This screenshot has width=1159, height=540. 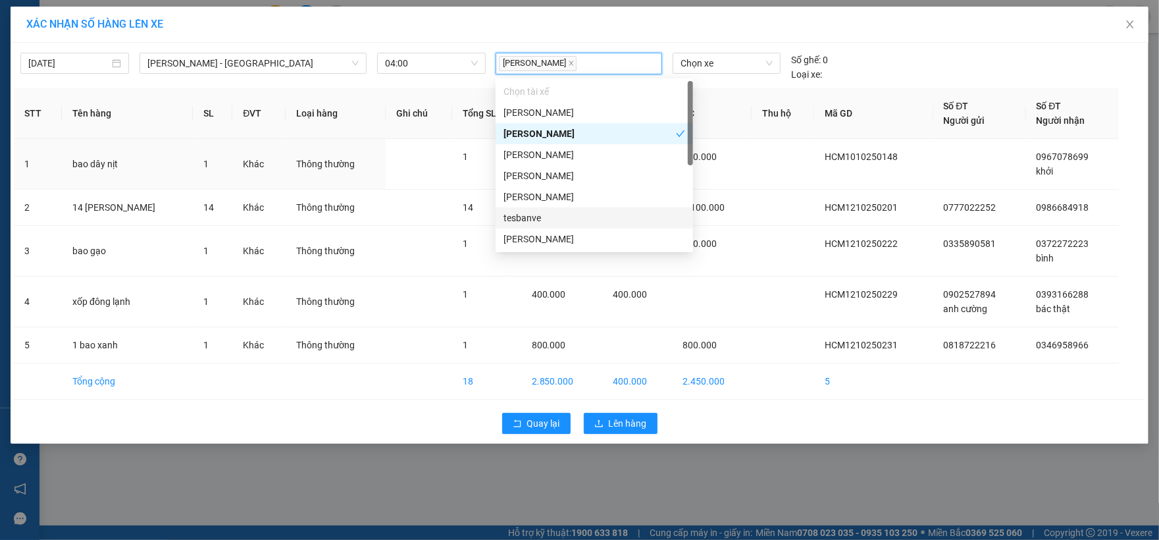 I want to click on span: upload, so click(x=599, y=424).